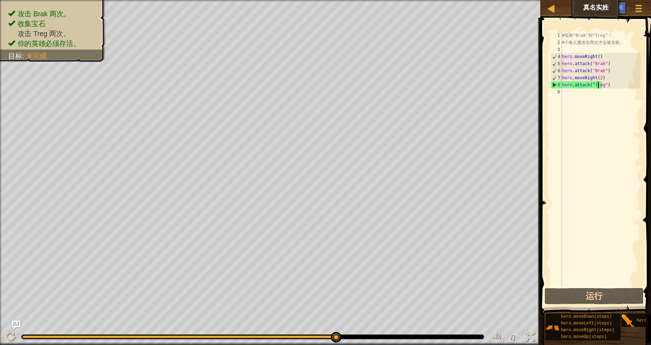 The width and height of the screenshot is (651, 345). Describe the element at coordinates (49, 43) in the screenshot. I see `span: 你的英雄必须存活。` at that location.